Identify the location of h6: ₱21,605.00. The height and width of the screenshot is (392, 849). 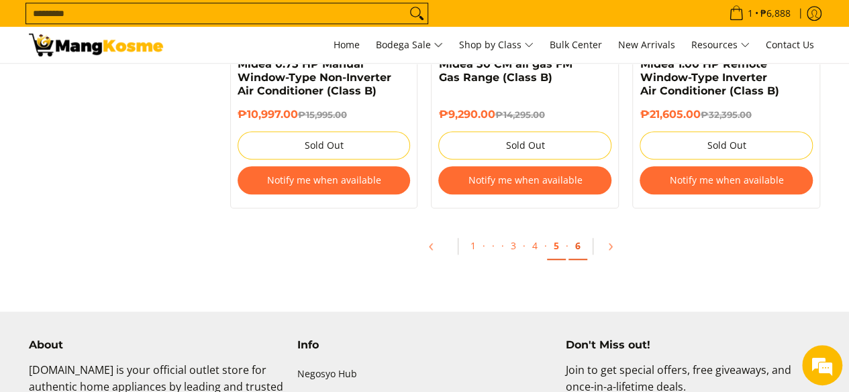
(726, 115).